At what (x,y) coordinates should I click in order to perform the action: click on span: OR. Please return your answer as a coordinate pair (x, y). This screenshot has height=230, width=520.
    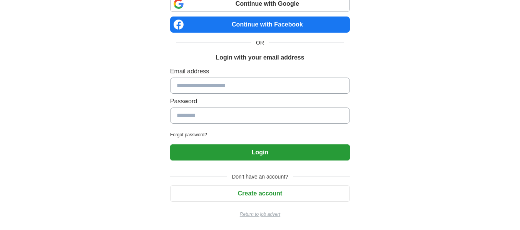
    Looking at the image, I should click on (260, 43).